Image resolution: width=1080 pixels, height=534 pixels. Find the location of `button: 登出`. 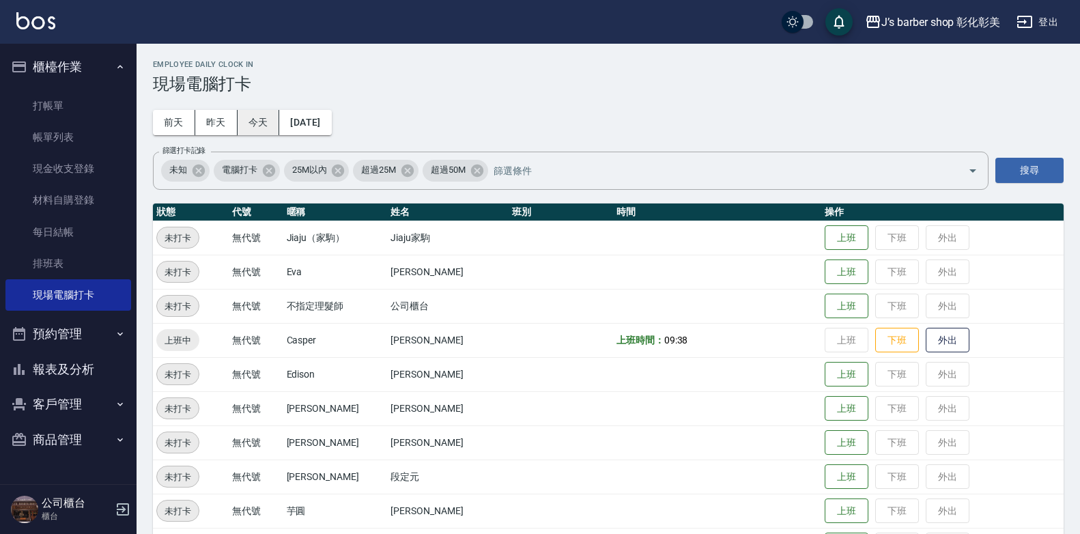

button: 登出 is located at coordinates (1037, 22).